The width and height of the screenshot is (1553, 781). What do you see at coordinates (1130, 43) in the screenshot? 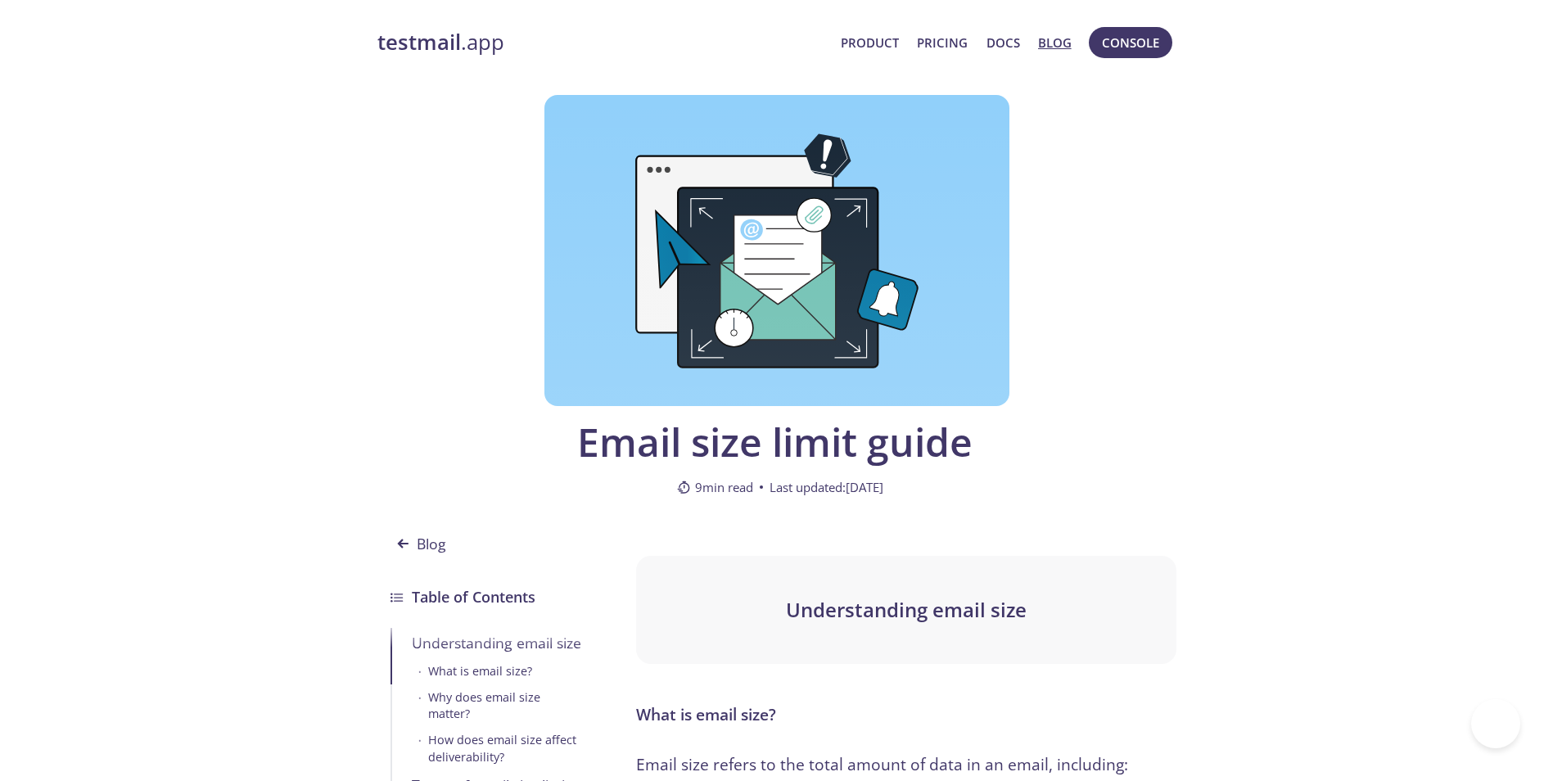
I see `span: Console` at bounding box center [1130, 43].